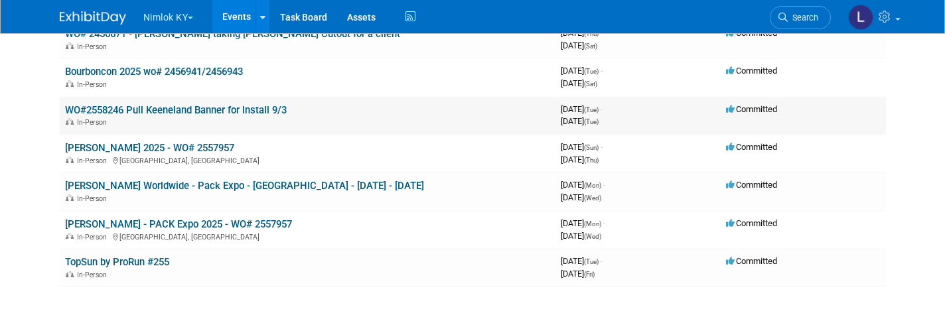 The image size is (945, 327). What do you see at coordinates (589, 274) in the screenshot?
I see `span: (Fri)` at bounding box center [589, 274].